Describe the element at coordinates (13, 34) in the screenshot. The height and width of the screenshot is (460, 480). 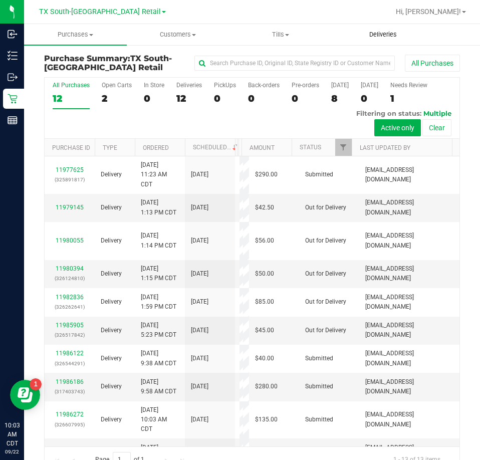
I see `inline-svg: Inbound` at that location.